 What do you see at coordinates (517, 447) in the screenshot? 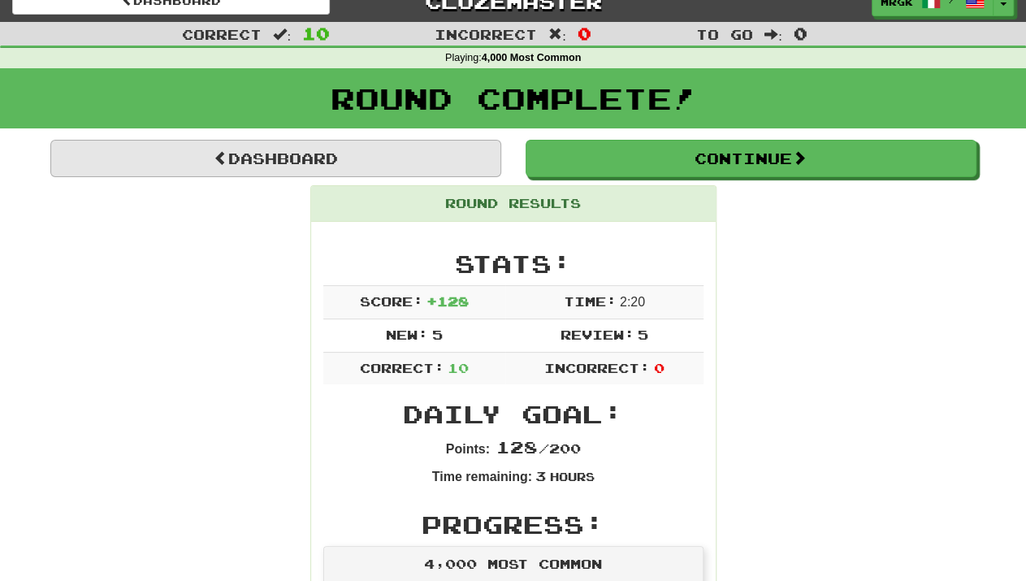
I see `span: 128` at bounding box center [517, 447].